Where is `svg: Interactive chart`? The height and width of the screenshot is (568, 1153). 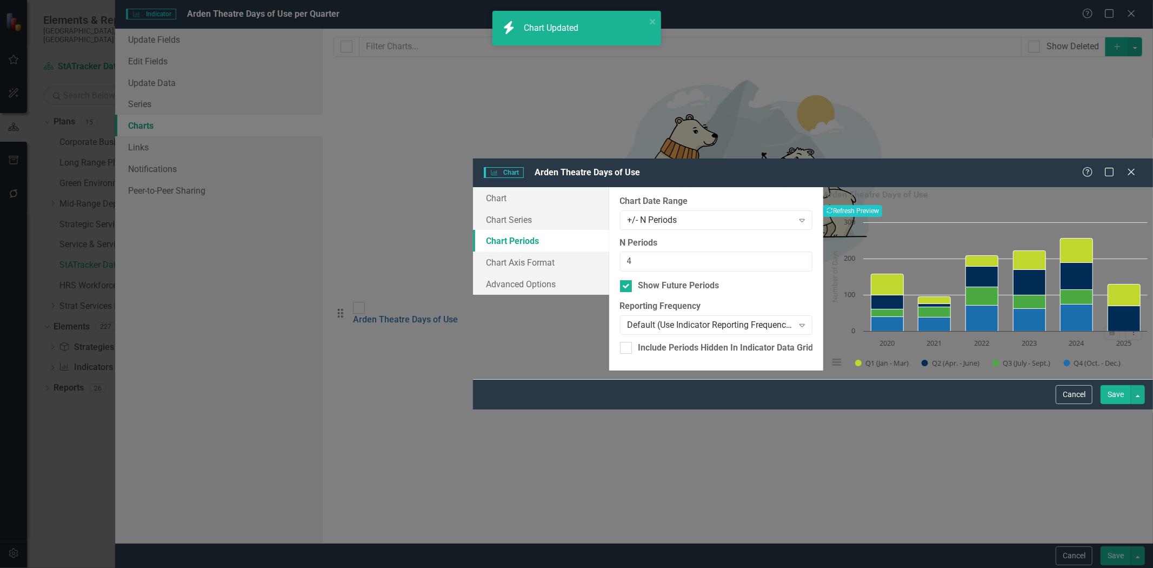 svg: Interactive chart is located at coordinates (989, 298).